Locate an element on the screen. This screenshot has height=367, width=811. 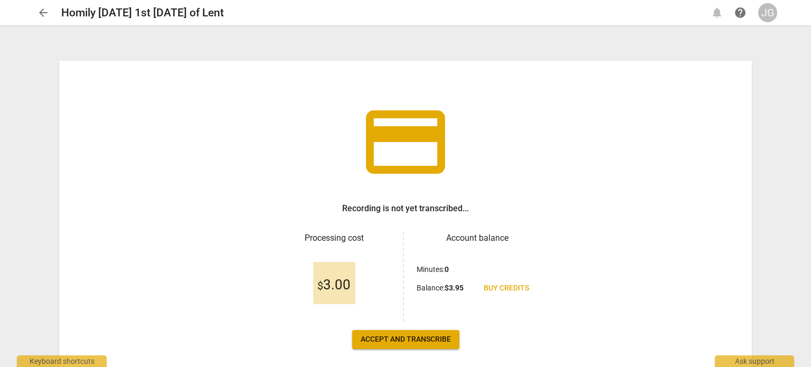
div: Keyboard shortcuts is located at coordinates (62, 361).